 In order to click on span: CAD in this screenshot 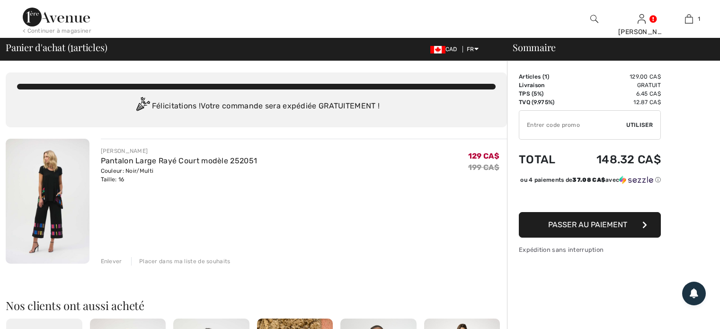, I will do `click(446, 49)`.